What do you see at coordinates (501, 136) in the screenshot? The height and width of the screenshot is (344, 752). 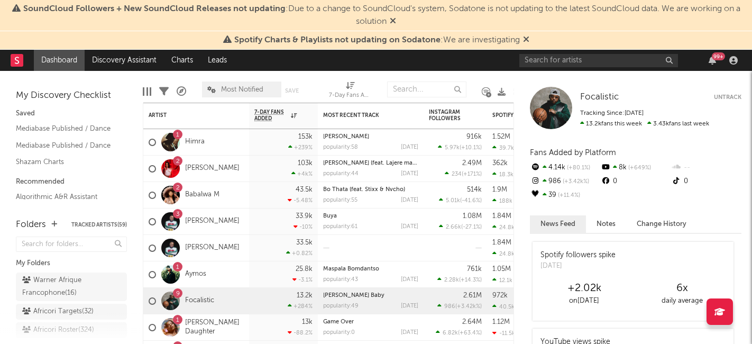 I see `div: 1.52M` at bounding box center [501, 136].